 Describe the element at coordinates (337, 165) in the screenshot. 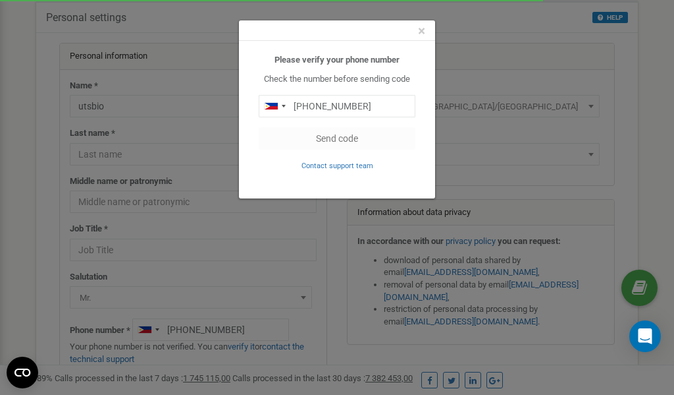

I see `small: Contact support team` at that location.